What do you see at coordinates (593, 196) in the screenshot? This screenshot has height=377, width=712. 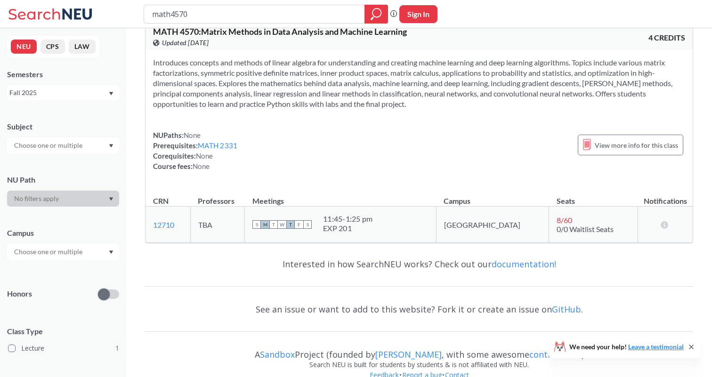 I see `th: Seats` at bounding box center [593, 196].